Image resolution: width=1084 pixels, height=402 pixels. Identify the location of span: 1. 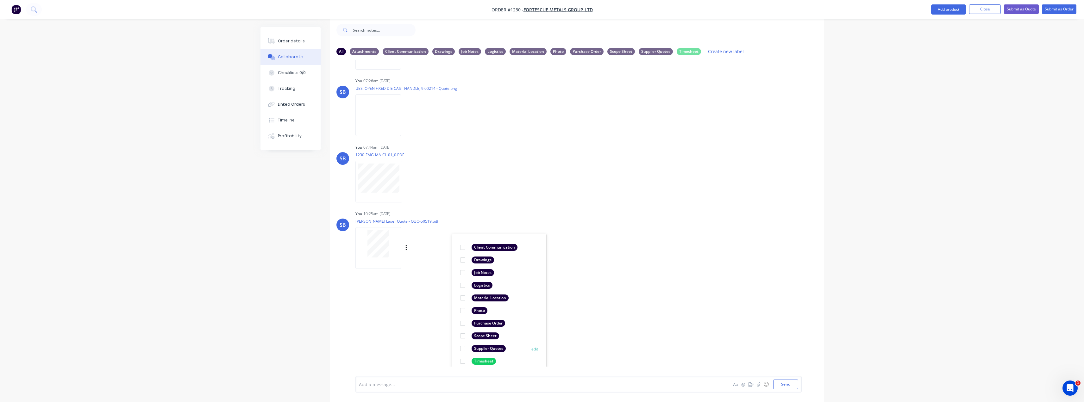
(1078, 383).